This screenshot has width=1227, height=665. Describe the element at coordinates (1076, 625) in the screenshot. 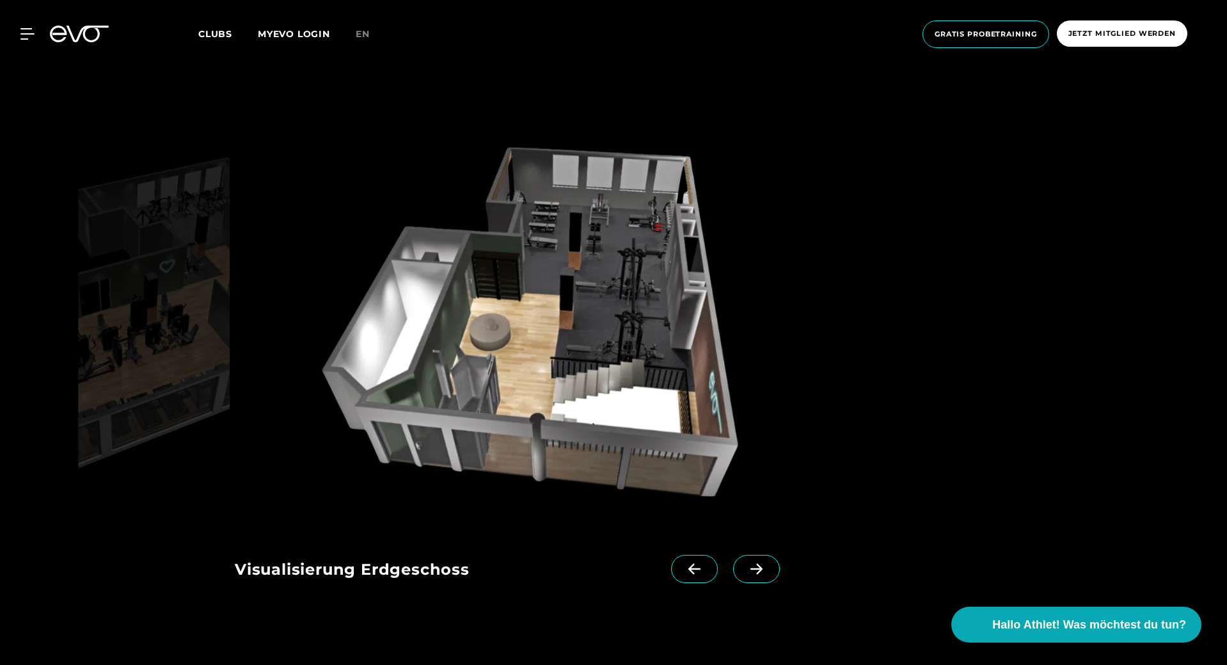

I see `button: Hallo Athlet! Was möchtest du tun?` at that location.